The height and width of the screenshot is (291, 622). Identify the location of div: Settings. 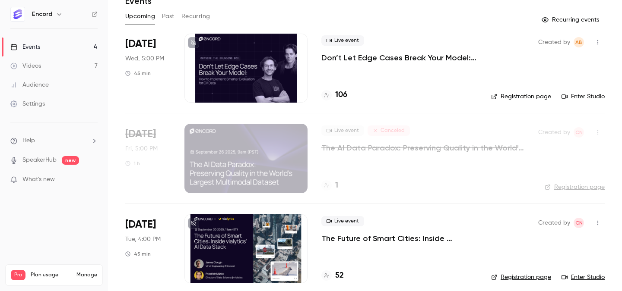
(28, 104).